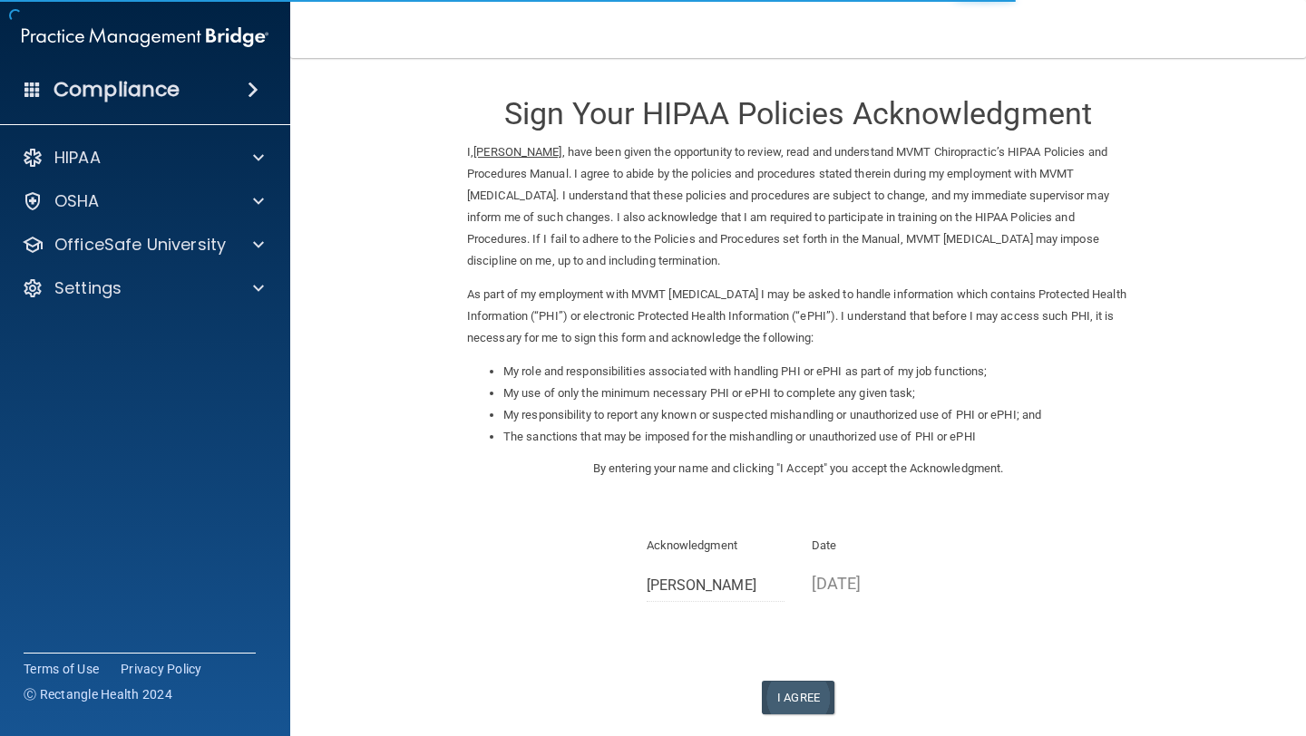  Describe the element at coordinates (798, 113) in the screenshot. I see `h3: Sign Your HIPAA Policies Acknowledgment` at that location.